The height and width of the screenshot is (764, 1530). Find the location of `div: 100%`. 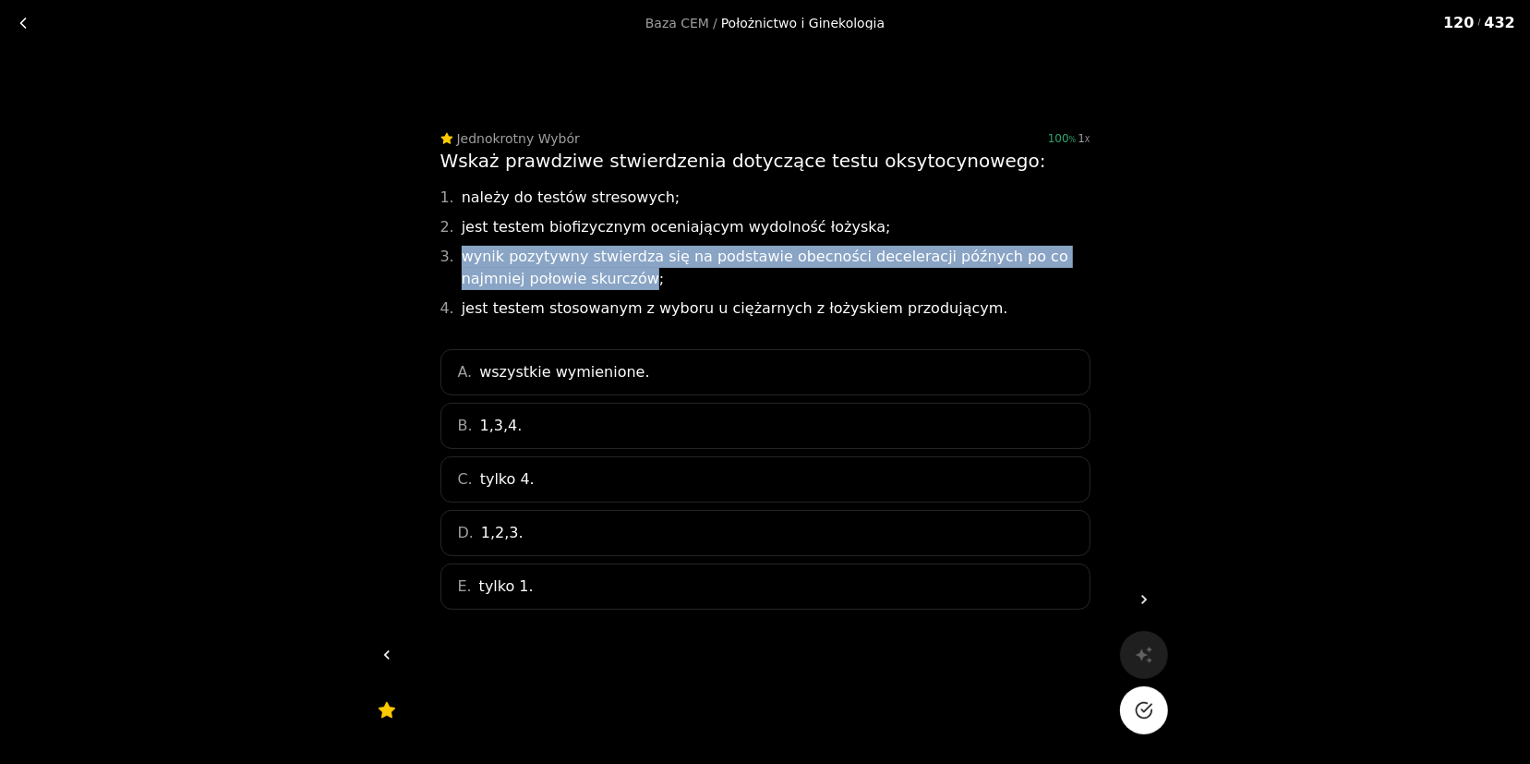

div: 100% is located at coordinates (1069, 139).